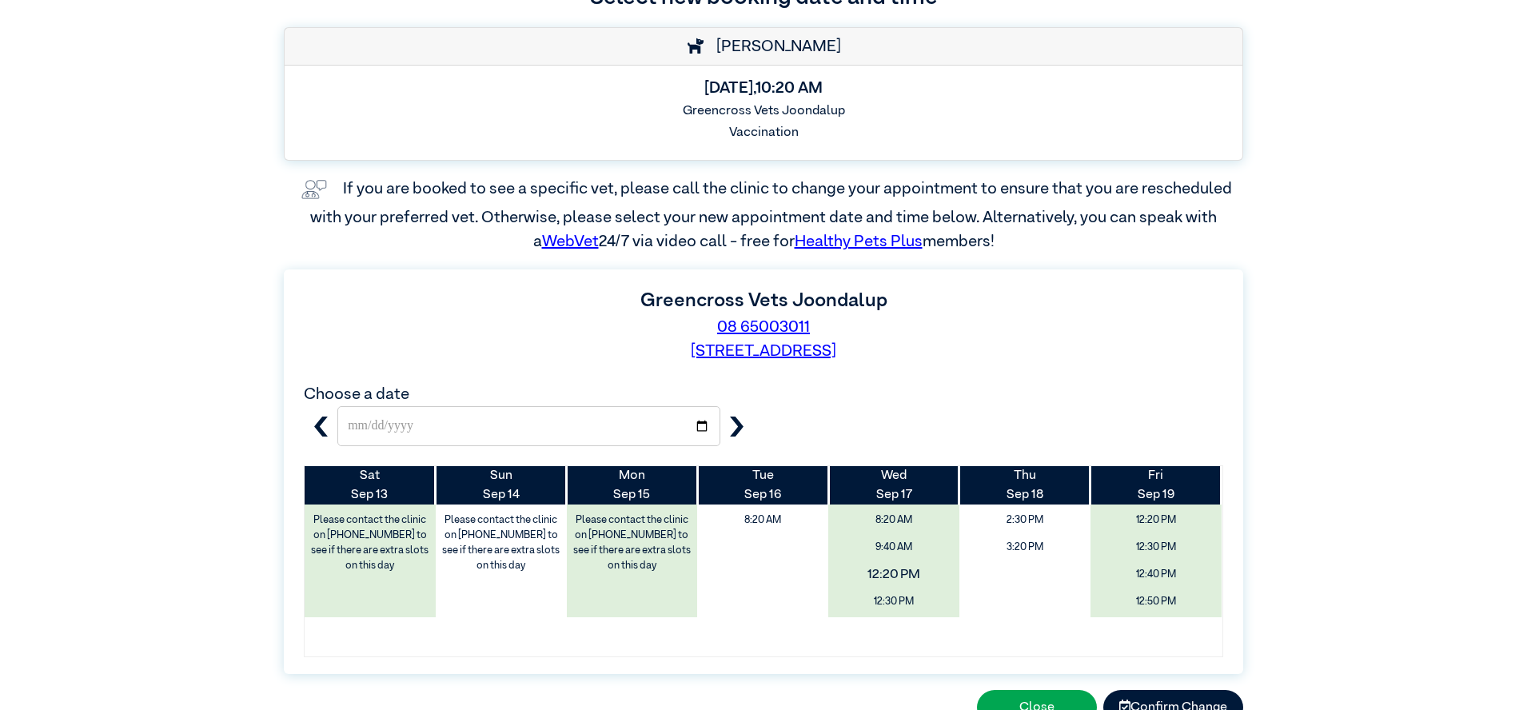 This screenshot has width=1527, height=710. Describe the element at coordinates (763, 485) in the screenshot. I see `th: Sep 16` at that location.